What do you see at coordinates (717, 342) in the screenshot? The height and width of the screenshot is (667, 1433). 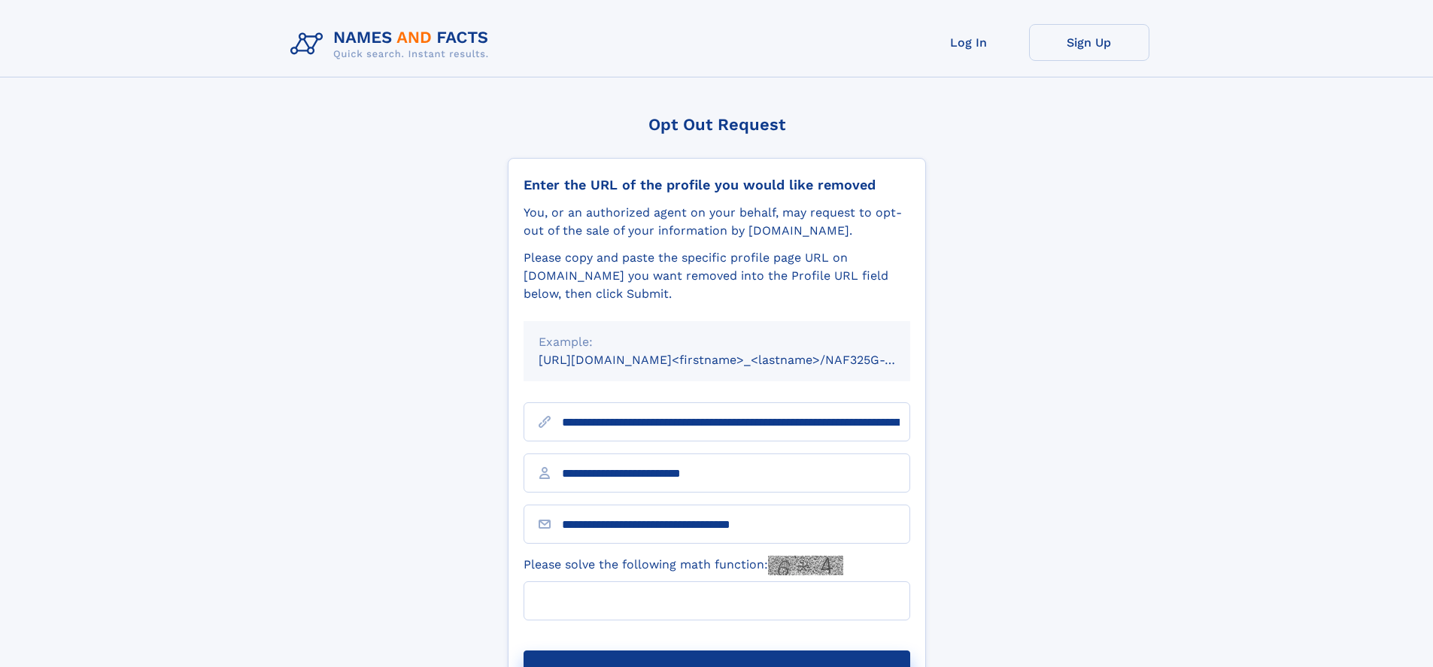 I see `div: Example:` at bounding box center [717, 342].